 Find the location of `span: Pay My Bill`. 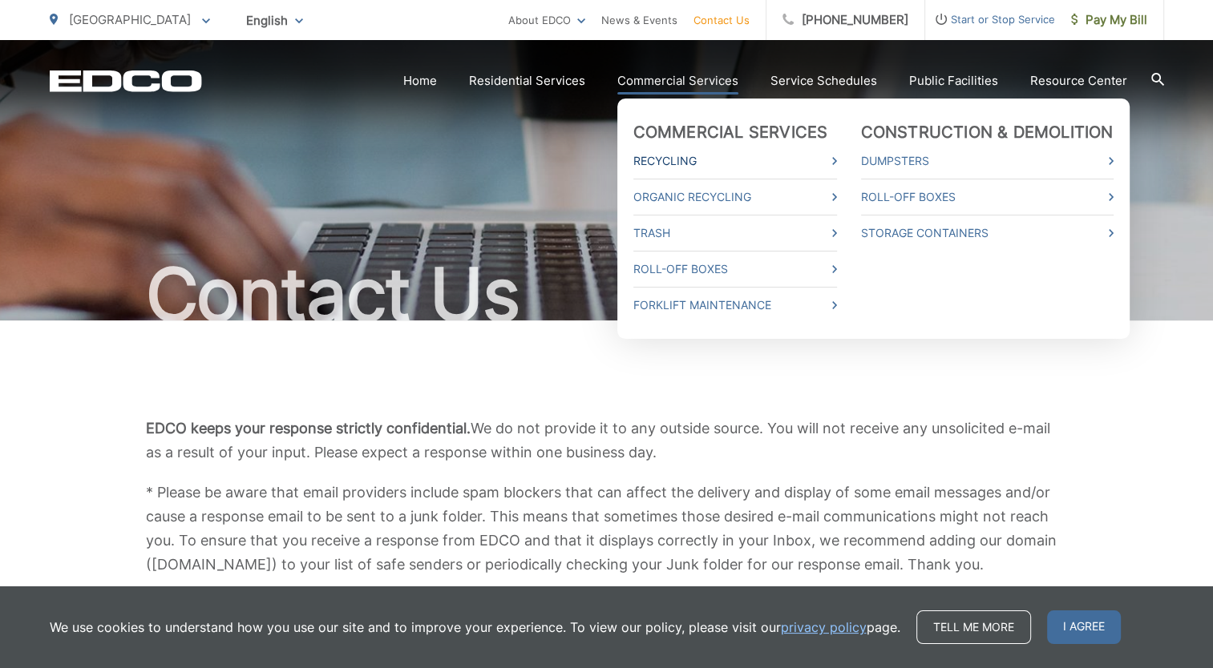

span: Pay My Bill is located at coordinates (1108, 20).